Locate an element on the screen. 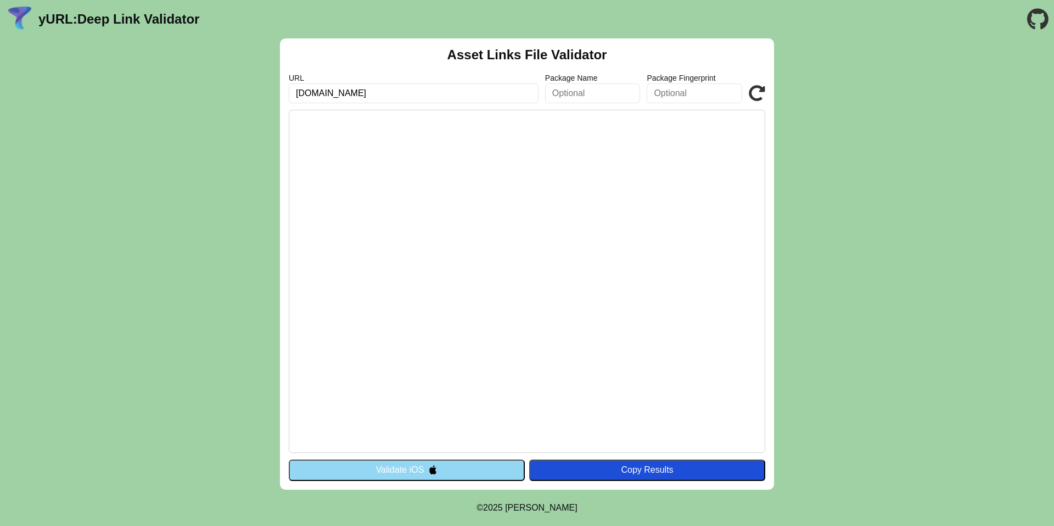 The height and width of the screenshot is (526, 1054). label: URL is located at coordinates (413, 78).